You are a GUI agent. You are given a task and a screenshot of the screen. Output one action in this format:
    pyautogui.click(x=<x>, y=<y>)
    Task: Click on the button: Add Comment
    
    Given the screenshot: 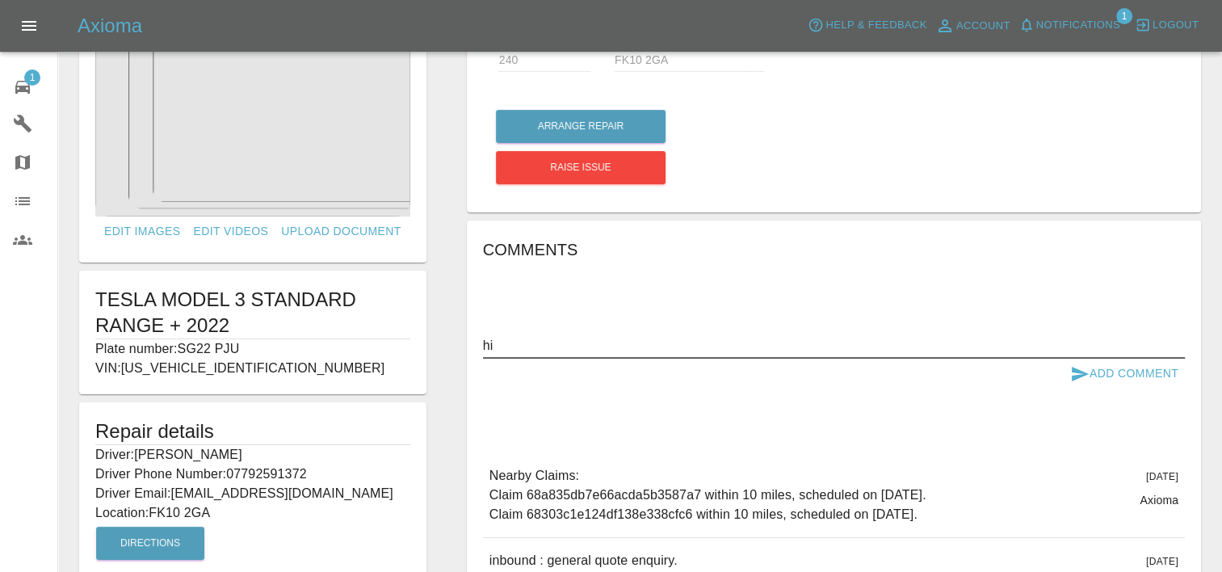 What is the action you would take?
    pyautogui.click(x=1124, y=373)
    